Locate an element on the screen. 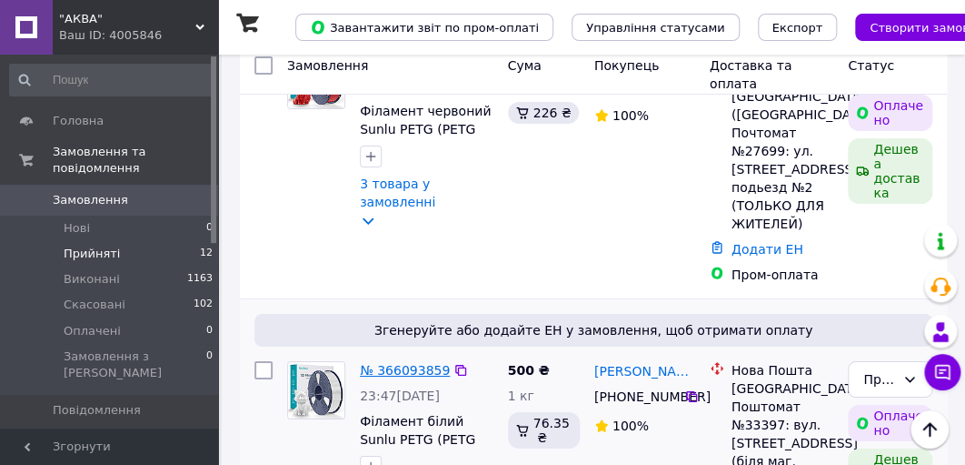 The height and width of the screenshot is (465, 965). img: Фото товару is located at coordinates (316, 390).